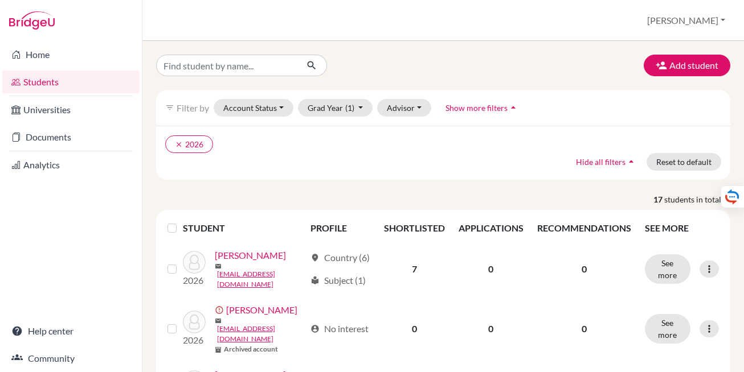 This screenshot has height=372, width=744. Describe the element at coordinates (71, 359) in the screenshot. I see `a: Community` at that location.